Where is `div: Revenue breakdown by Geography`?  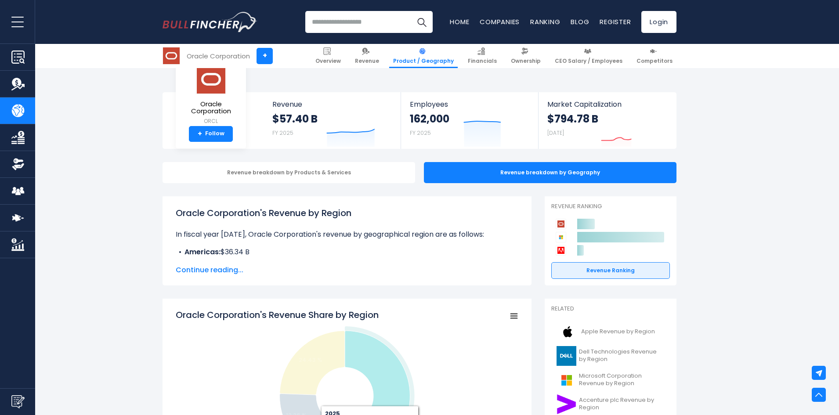 div: Revenue breakdown by Geography is located at coordinates (550, 173).